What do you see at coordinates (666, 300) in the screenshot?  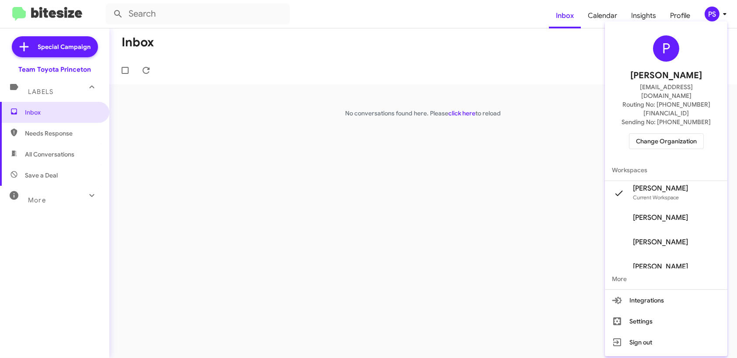 I see `button: Integrations` at bounding box center [666, 300].